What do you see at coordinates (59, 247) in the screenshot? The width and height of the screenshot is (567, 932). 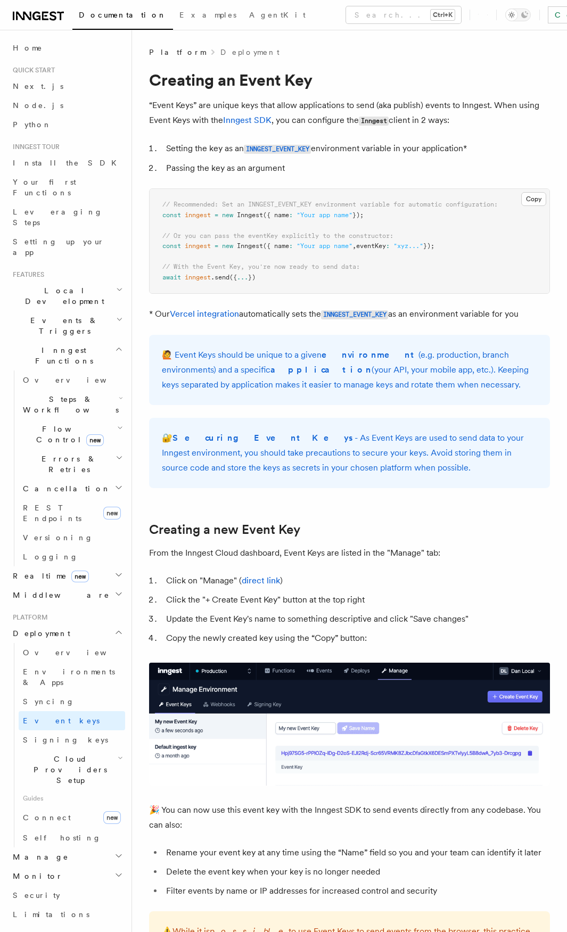 I see `span: Setting up your app` at bounding box center [59, 247].